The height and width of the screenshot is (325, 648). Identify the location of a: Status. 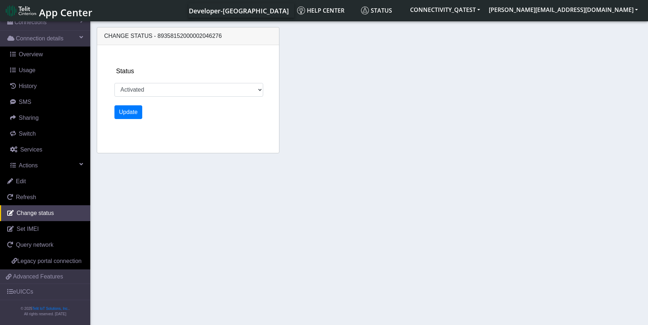
(382, 10).